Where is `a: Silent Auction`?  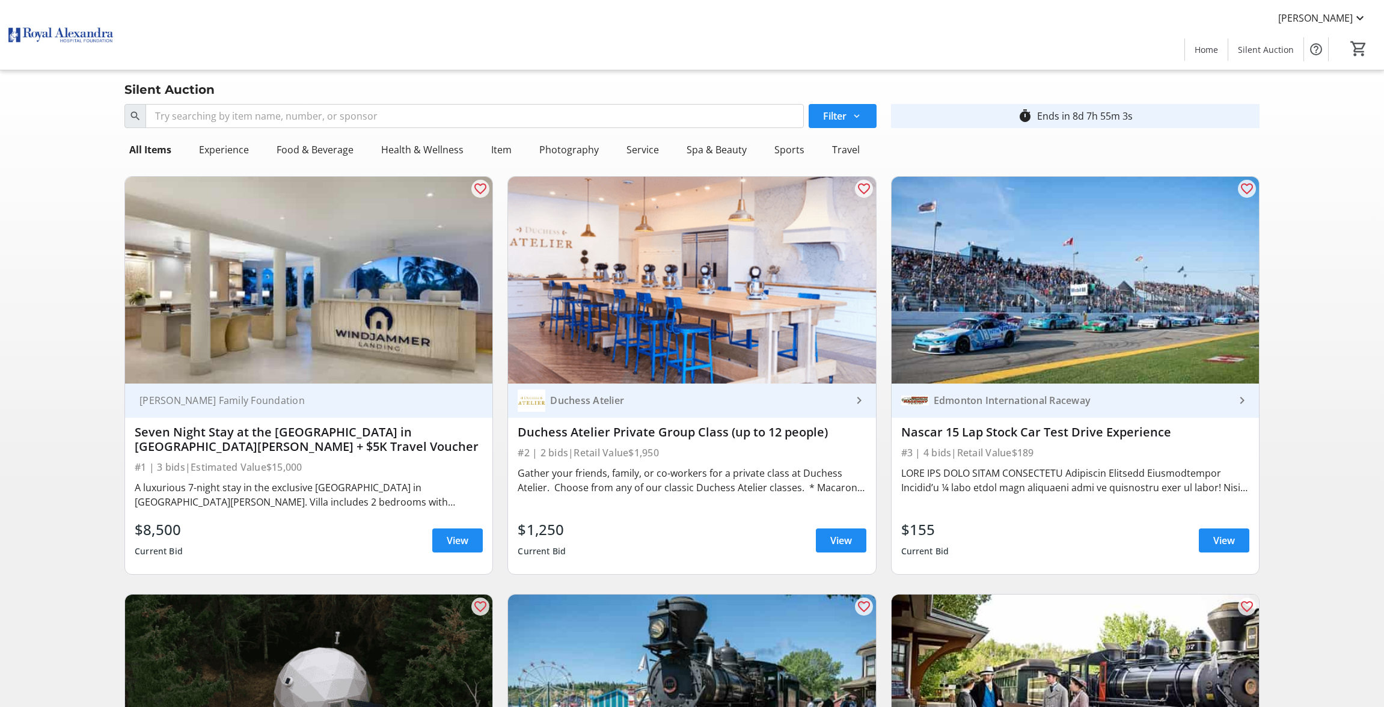 a: Silent Auction is located at coordinates (1265, 49).